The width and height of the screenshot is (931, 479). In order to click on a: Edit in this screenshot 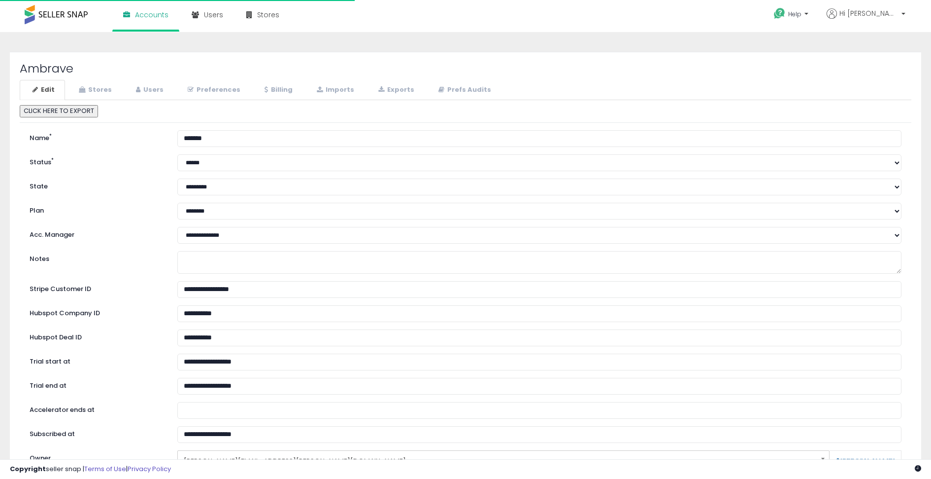, I will do `click(42, 90)`.